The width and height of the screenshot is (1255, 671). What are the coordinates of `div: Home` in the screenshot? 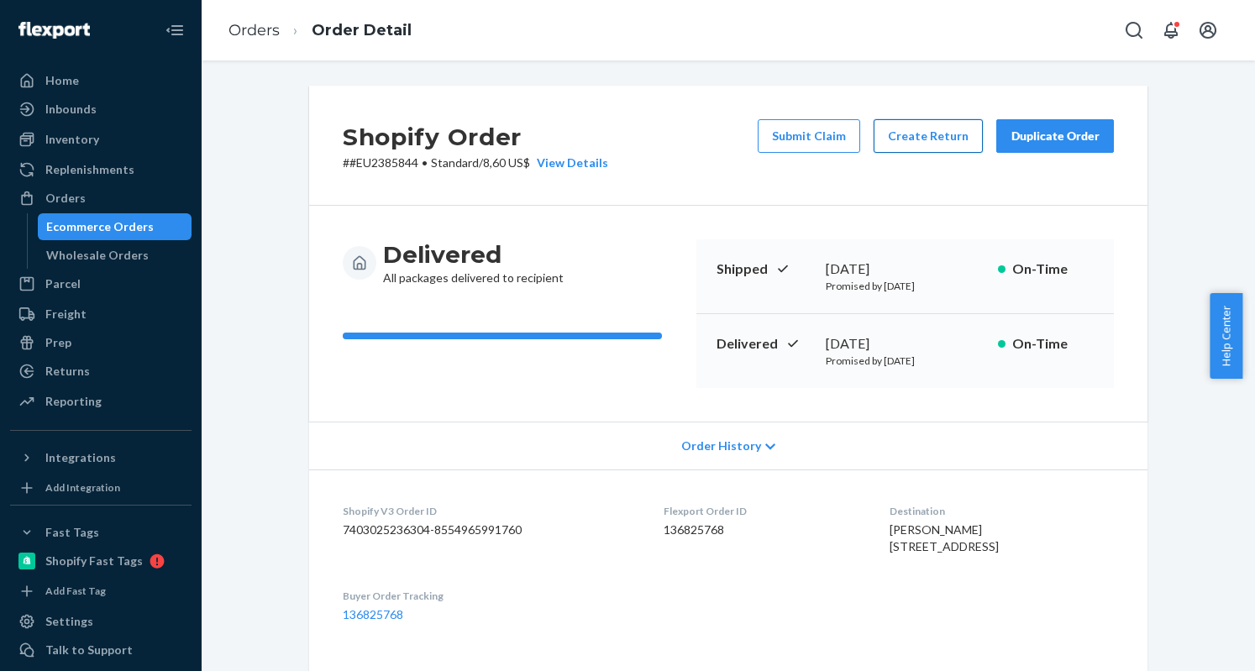 It's located at (62, 81).